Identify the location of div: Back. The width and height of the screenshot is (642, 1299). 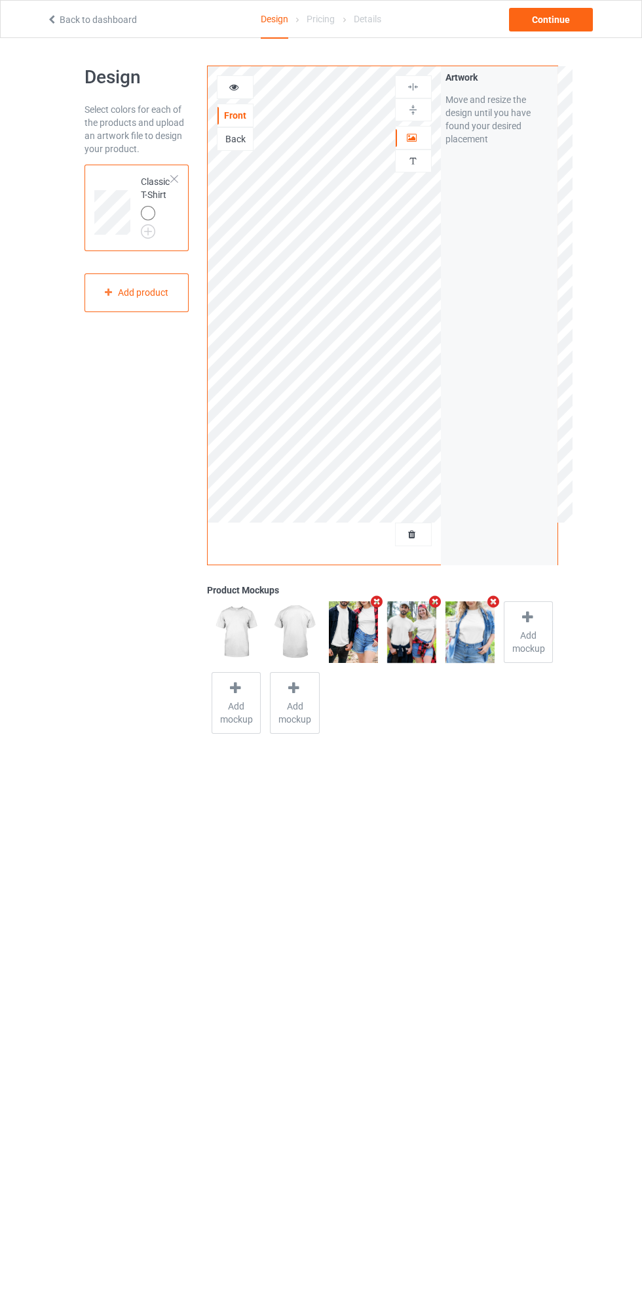
(235, 139).